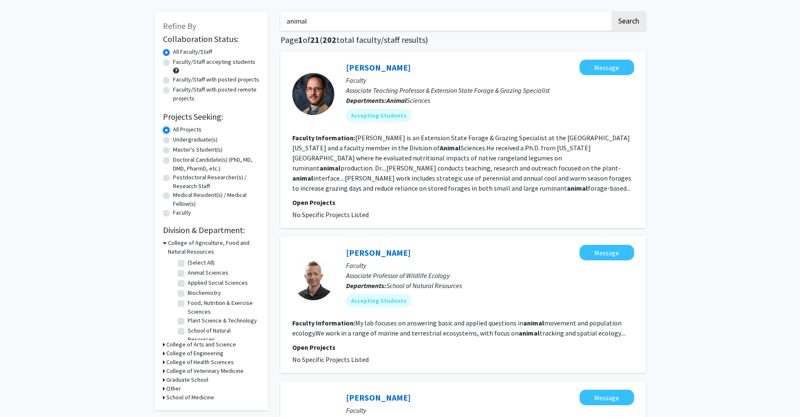 The image size is (800, 417). What do you see at coordinates (606, 397) in the screenshot?
I see `button: Message Zhenyu Shen` at bounding box center [606, 397].